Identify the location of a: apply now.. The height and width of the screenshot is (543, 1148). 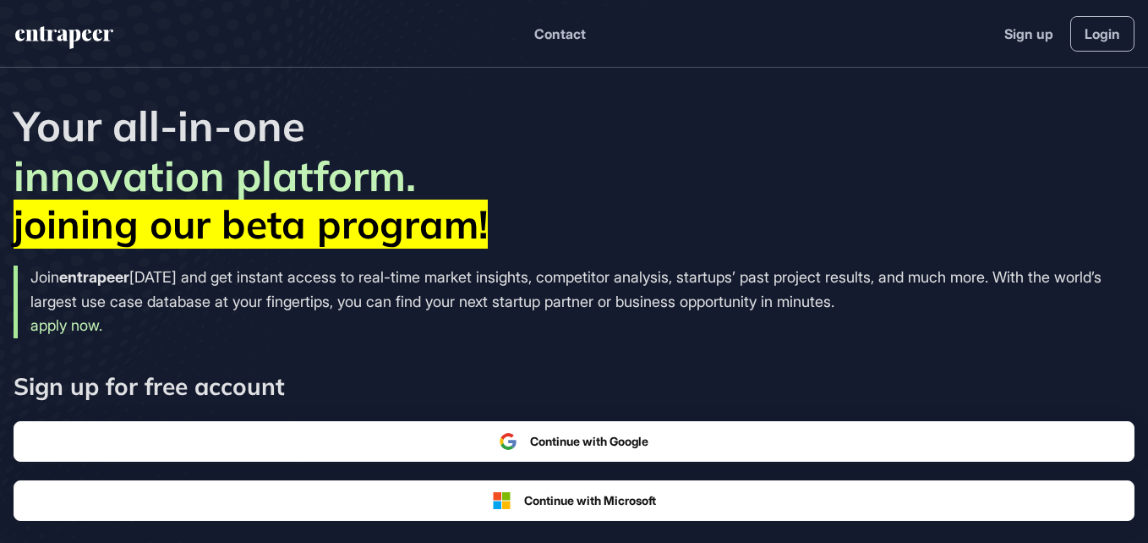
(66, 325).